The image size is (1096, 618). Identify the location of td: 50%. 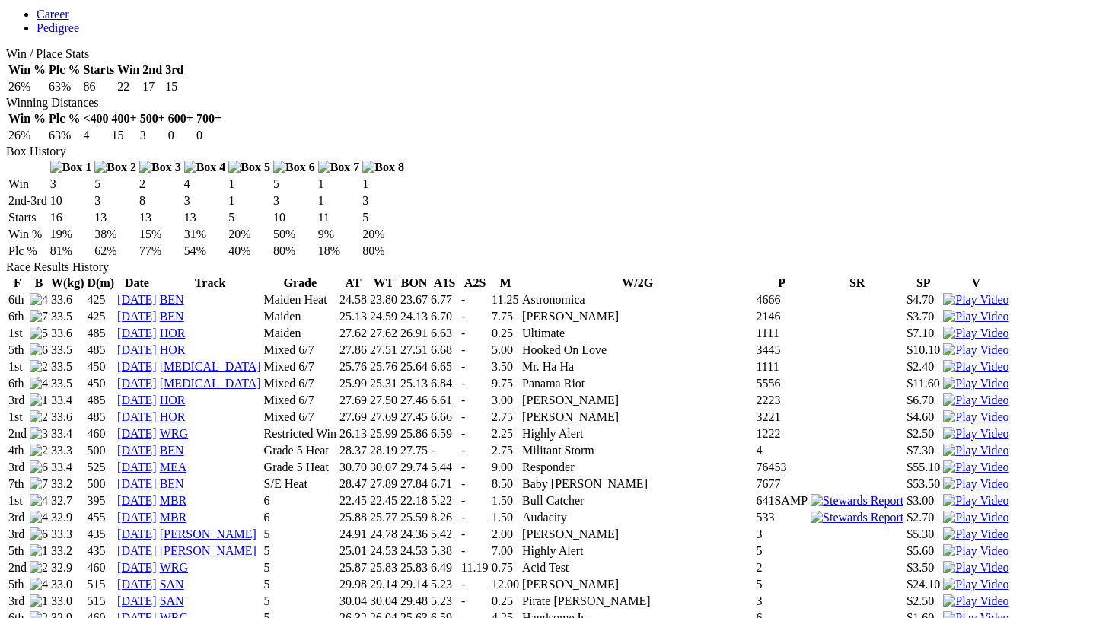
(294, 234).